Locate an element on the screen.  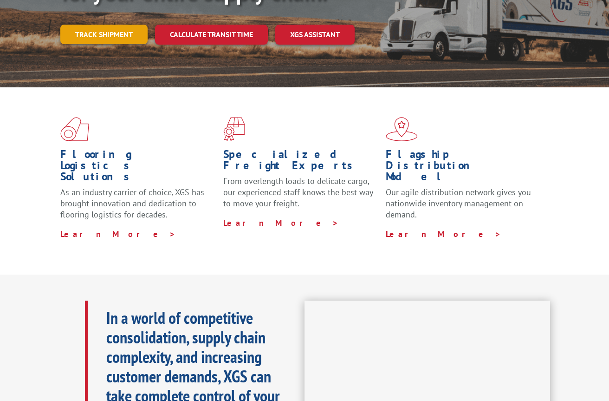
a: Track shipment is located at coordinates (104, 34).